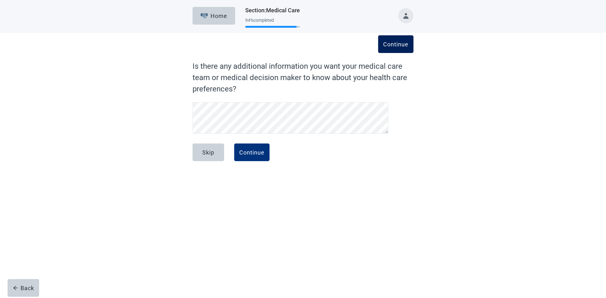 The height and width of the screenshot is (298, 606). Describe the element at coordinates (272, 10) in the screenshot. I see `h1: Section : Medical Care` at that location.